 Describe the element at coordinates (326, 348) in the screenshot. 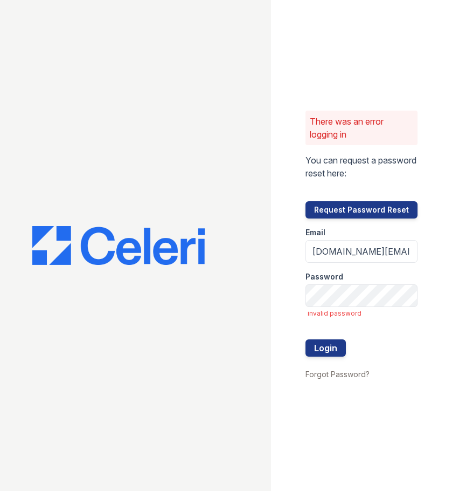

I see `button: Login` at that location.